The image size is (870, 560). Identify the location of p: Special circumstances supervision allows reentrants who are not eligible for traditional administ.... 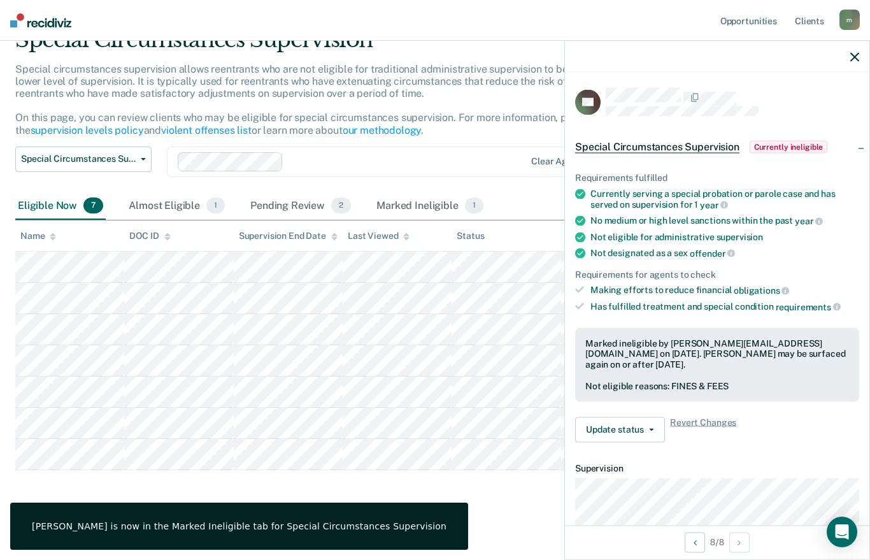
(328, 99).